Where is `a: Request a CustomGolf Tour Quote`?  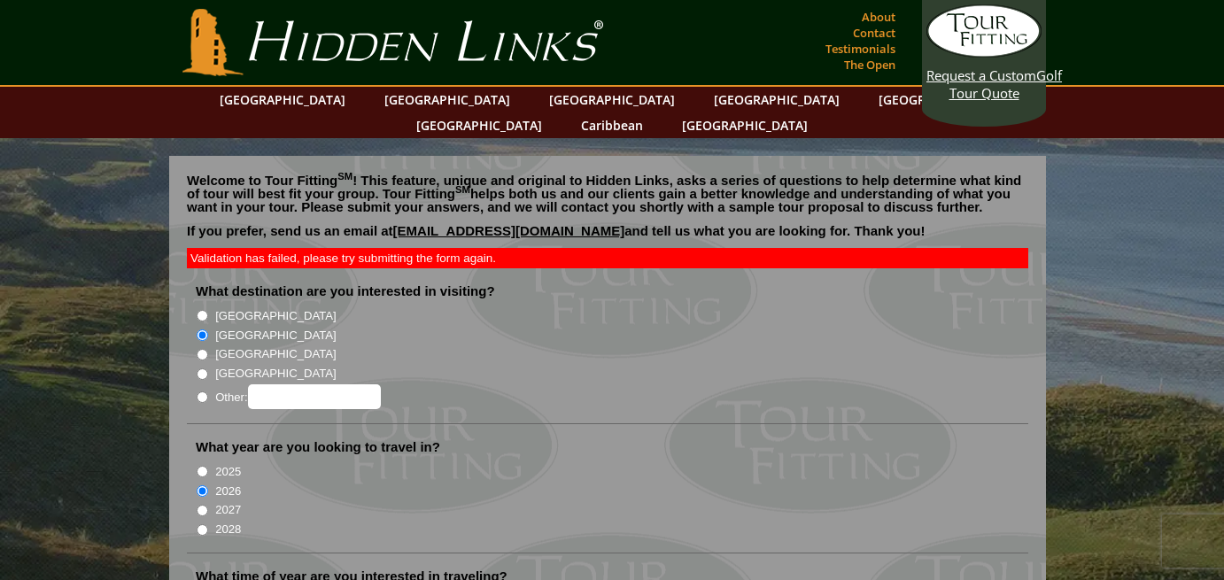 a: Request a CustomGolf Tour Quote is located at coordinates (984, 53).